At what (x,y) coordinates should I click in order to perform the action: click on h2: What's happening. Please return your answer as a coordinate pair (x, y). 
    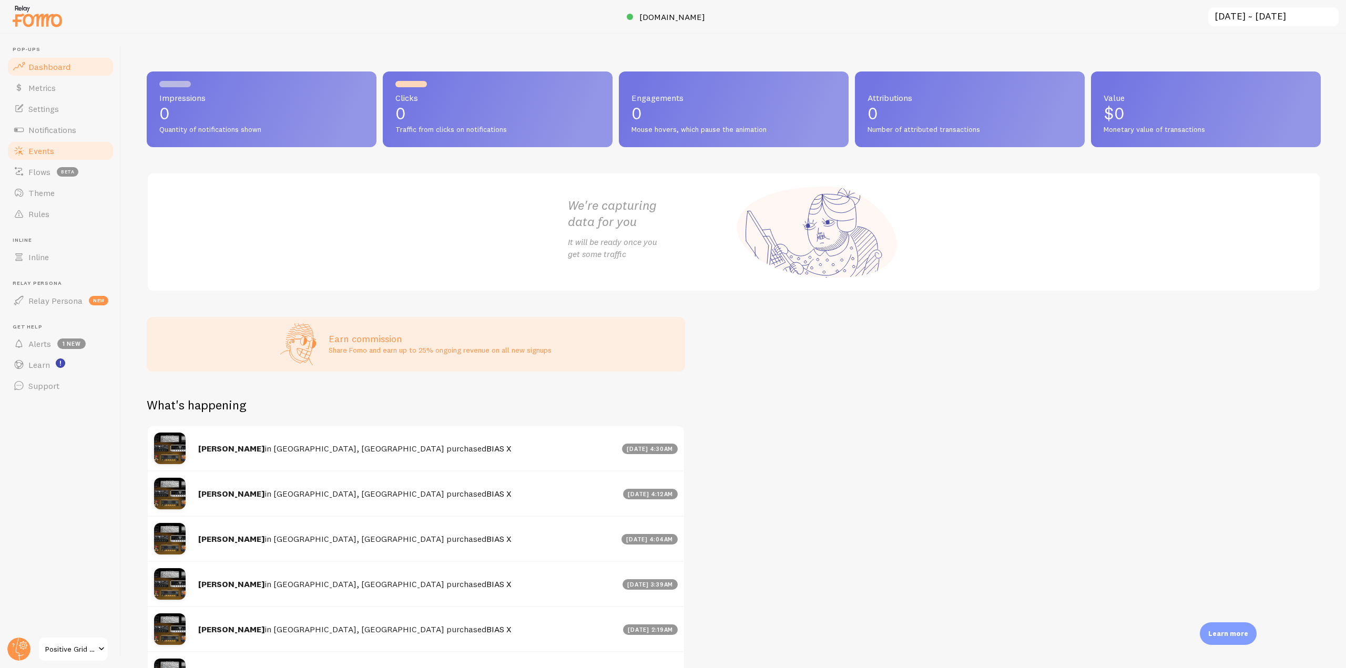
    Looking at the image, I should click on (196, 405).